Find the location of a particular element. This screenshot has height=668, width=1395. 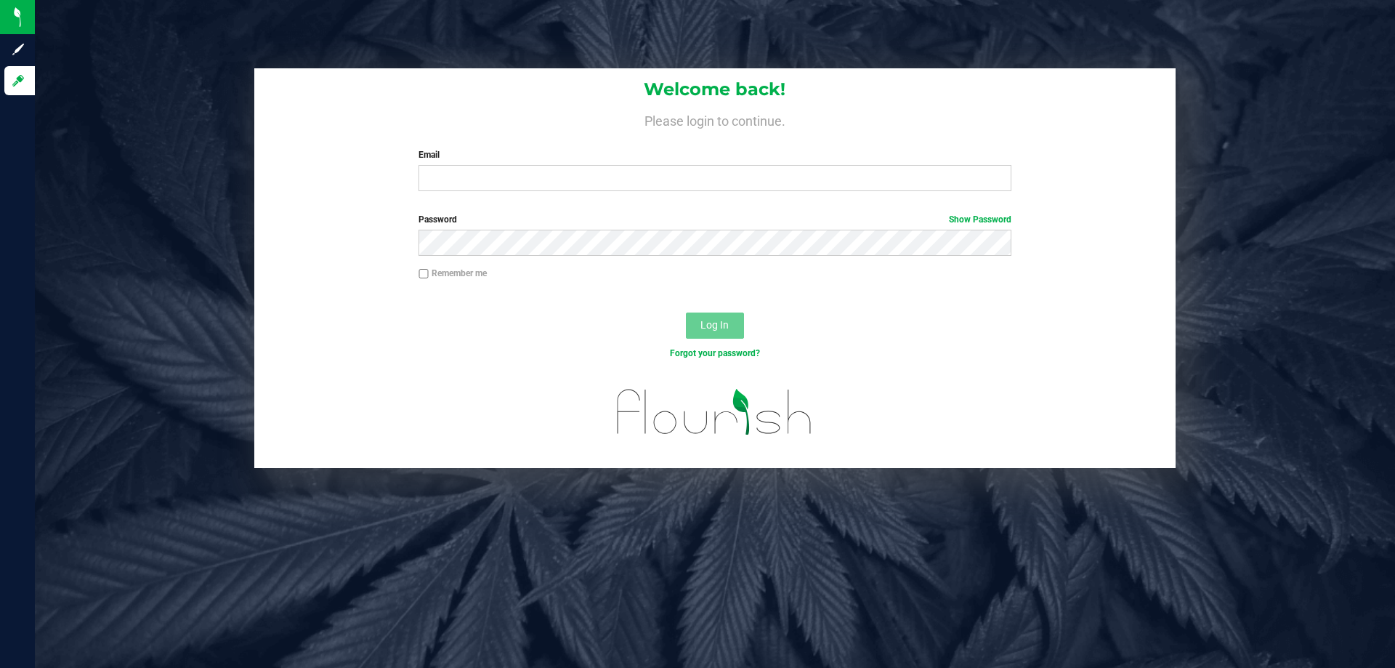

inline-svg: Sign up is located at coordinates (18, 49).